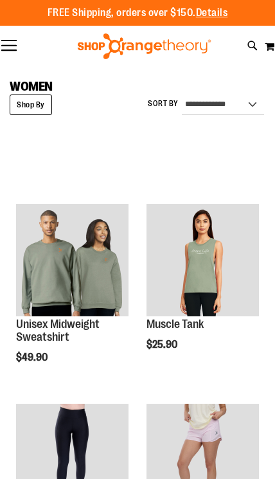 The image size is (275, 479). I want to click on img: Unisex Midweight Sweatshirt, so click(72, 260).